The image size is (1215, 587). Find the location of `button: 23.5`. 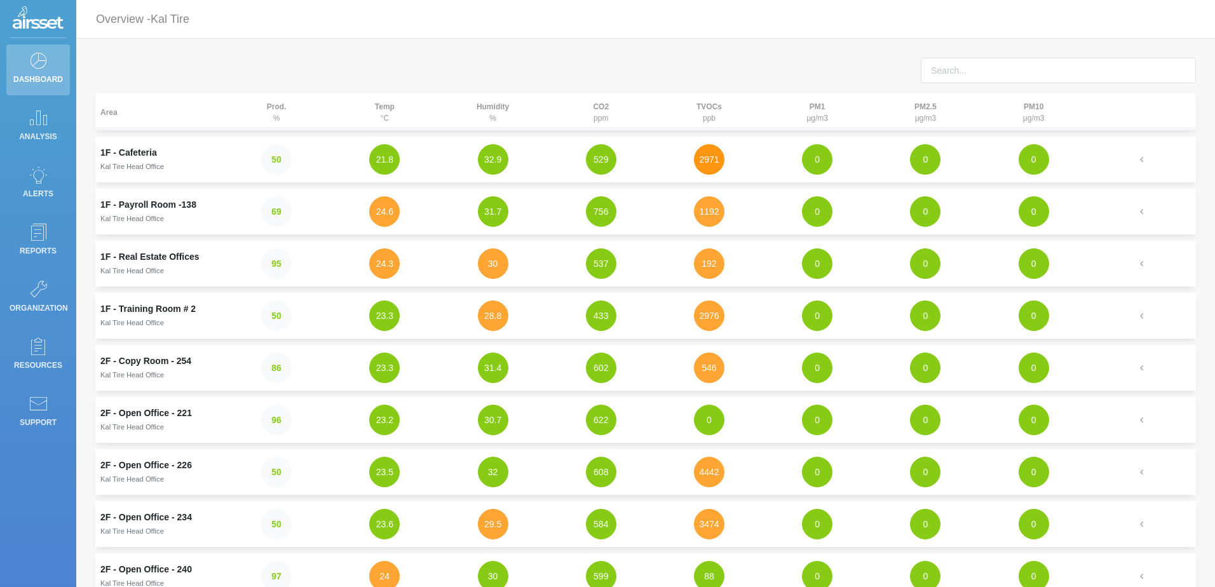

button: 23.5 is located at coordinates (384, 472).